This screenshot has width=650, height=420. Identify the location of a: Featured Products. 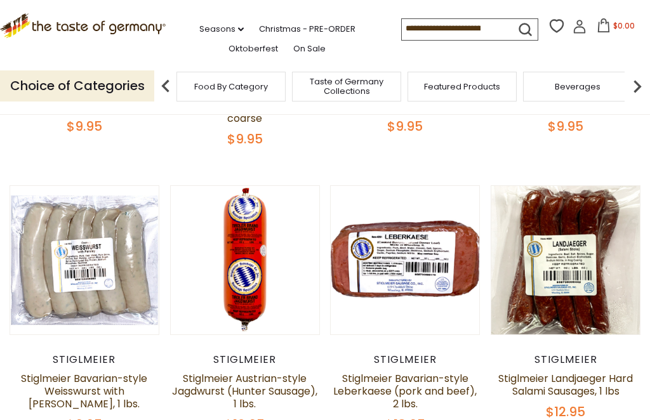
(462, 86).